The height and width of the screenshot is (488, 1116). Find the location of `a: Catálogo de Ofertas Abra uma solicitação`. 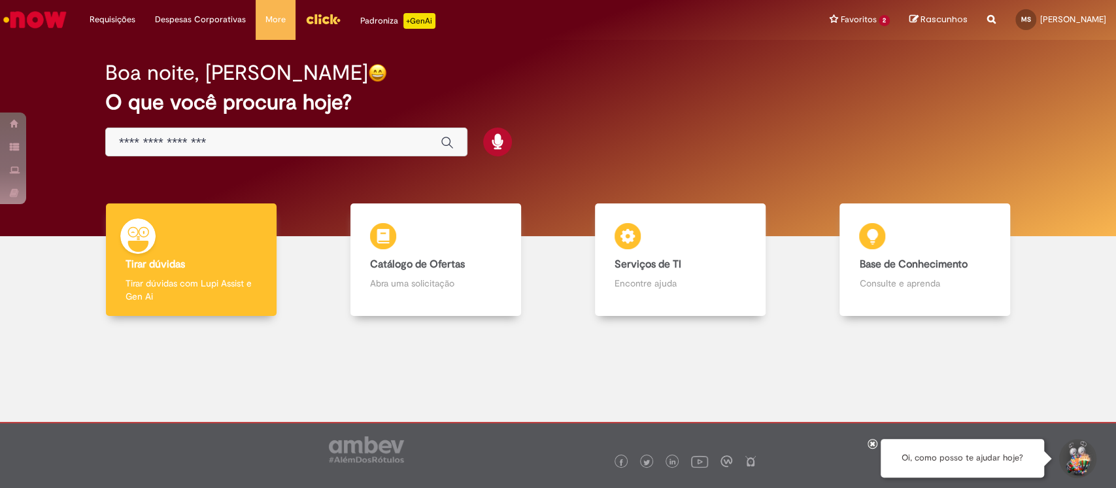

a: Catálogo de Ofertas Abra uma solicitação is located at coordinates (436, 260).